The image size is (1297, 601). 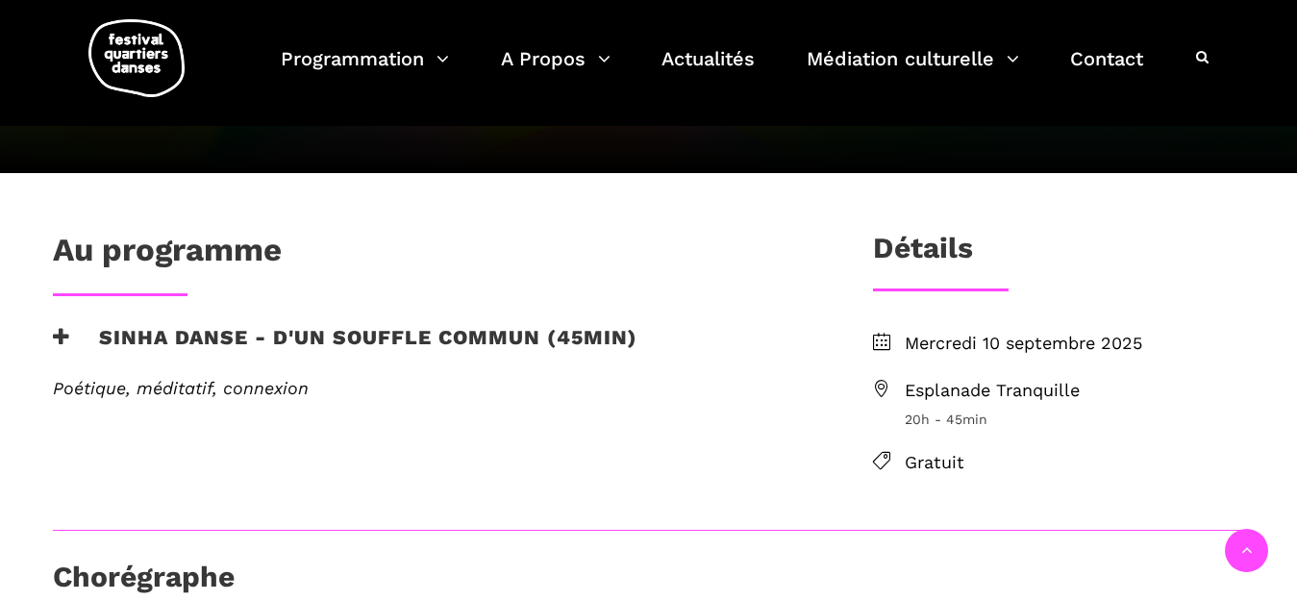 What do you see at coordinates (1075, 390) in the screenshot?
I see `span: Esplanade Tranquille` at bounding box center [1075, 390].